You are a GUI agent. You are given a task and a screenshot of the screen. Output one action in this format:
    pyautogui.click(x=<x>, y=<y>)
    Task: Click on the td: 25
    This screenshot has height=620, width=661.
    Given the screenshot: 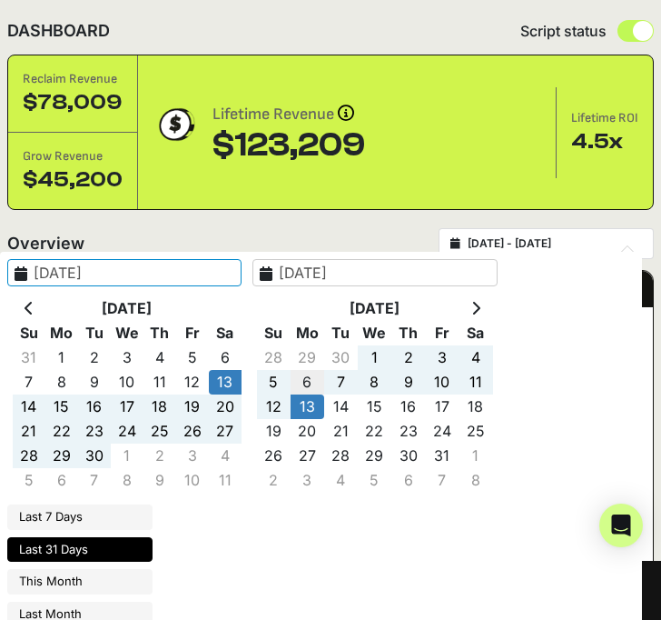 What is the action you would take?
    pyautogui.click(x=160, y=431)
    